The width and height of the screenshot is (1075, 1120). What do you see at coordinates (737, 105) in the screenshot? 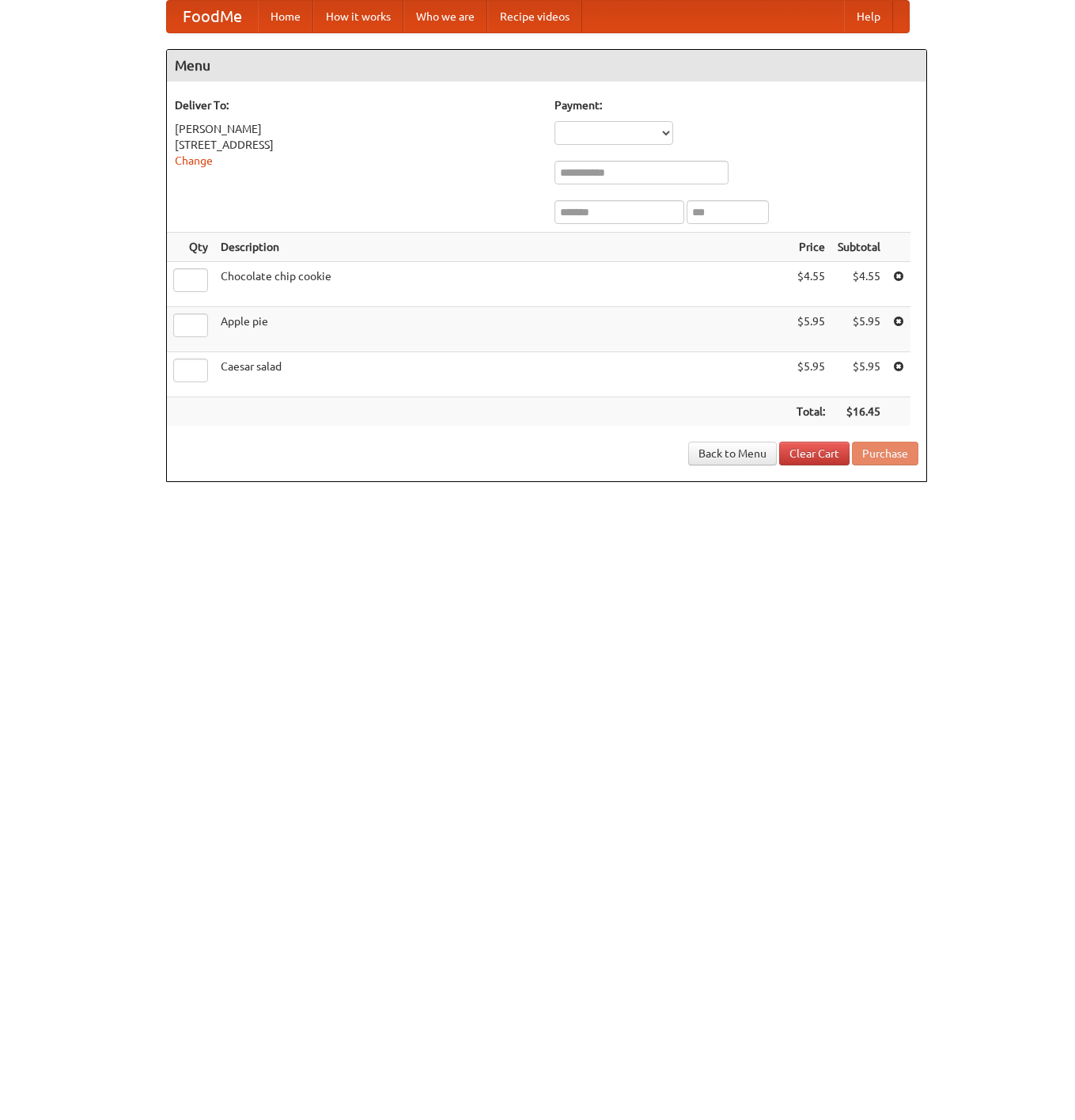
I see `h5: Payment:` at bounding box center [737, 105].